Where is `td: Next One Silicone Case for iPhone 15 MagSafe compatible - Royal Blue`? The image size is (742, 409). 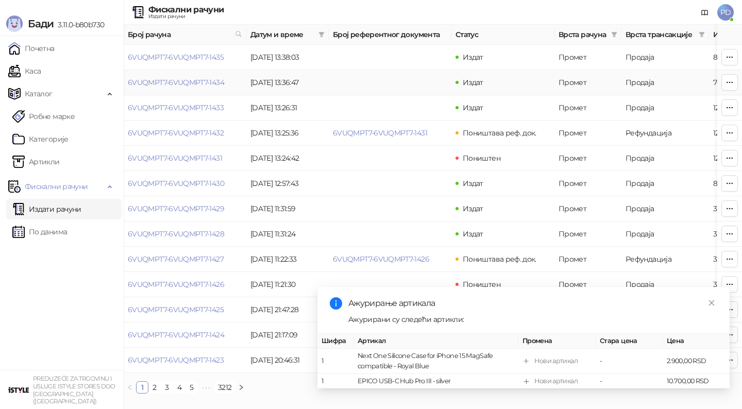 td: Next One Silicone Case for iPhone 15 MagSafe compatible - Royal Blue is located at coordinates (436, 361).